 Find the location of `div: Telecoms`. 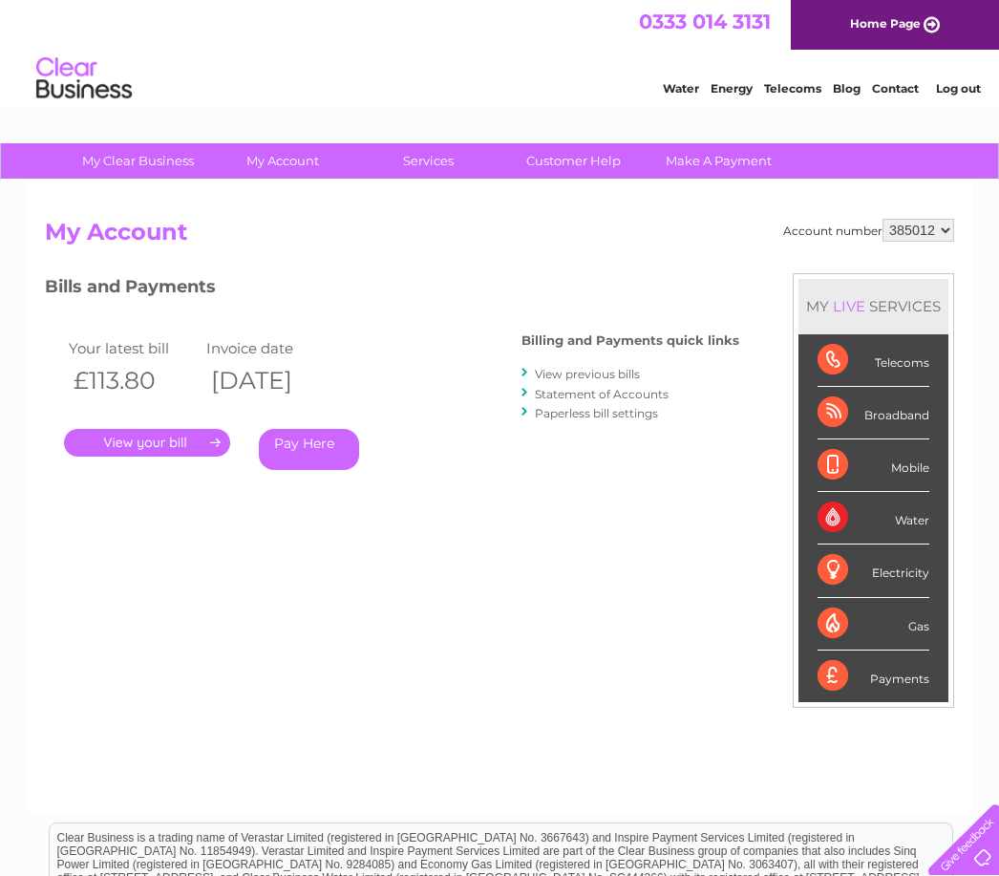

div: Telecoms is located at coordinates (873, 360).